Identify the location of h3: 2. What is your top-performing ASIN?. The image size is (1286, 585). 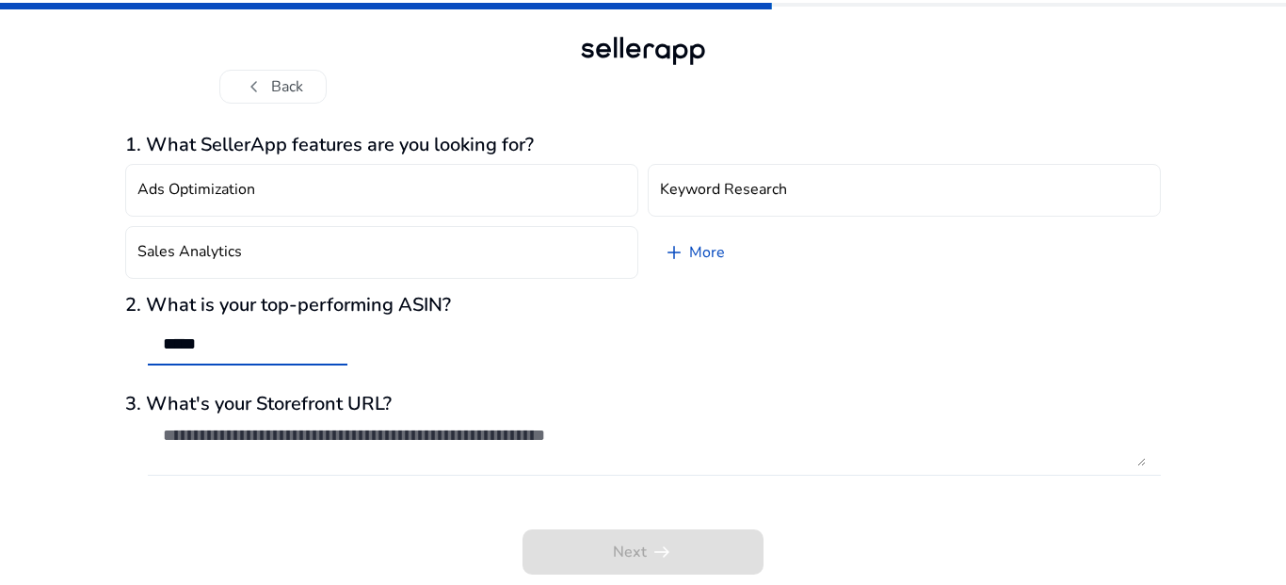
(643, 305).